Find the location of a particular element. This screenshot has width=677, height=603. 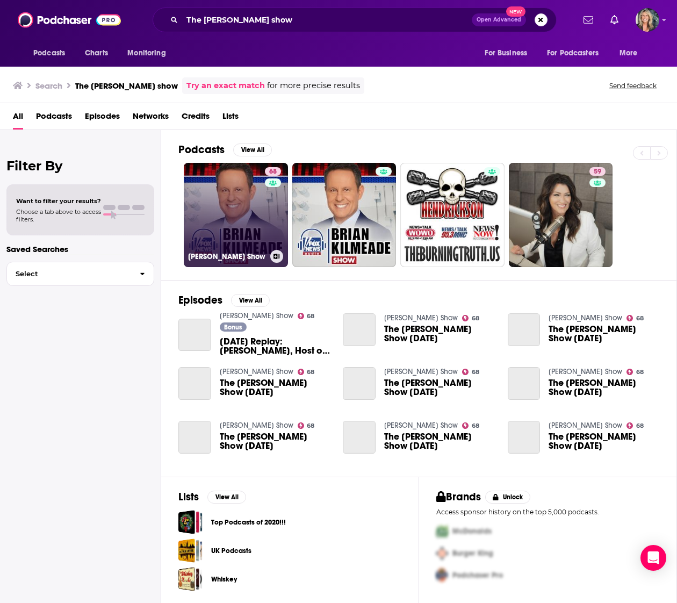

a: ListsView All is located at coordinates (212, 497).